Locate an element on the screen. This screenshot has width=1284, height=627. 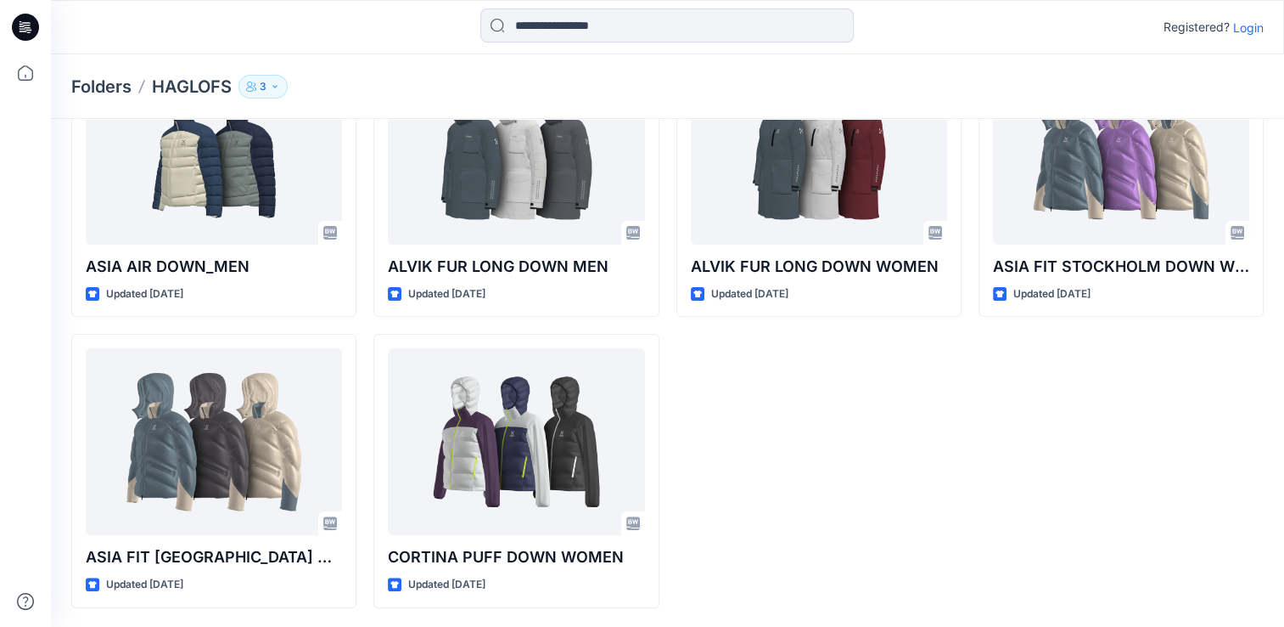
p: ALVIK FUR LONG DOWN MEN is located at coordinates (516, 267).